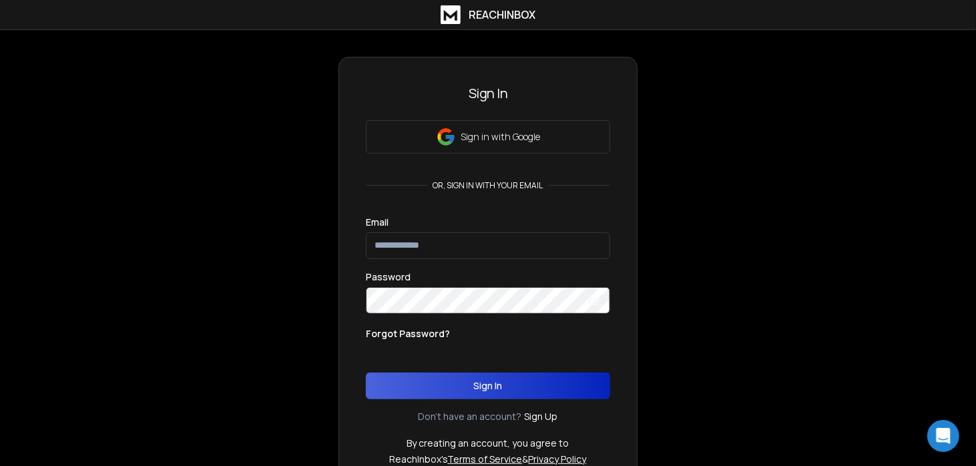  What do you see at coordinates (485, 459) in the screenshot?
I see `a: Terms of Service` at bounding box center [485, 459].